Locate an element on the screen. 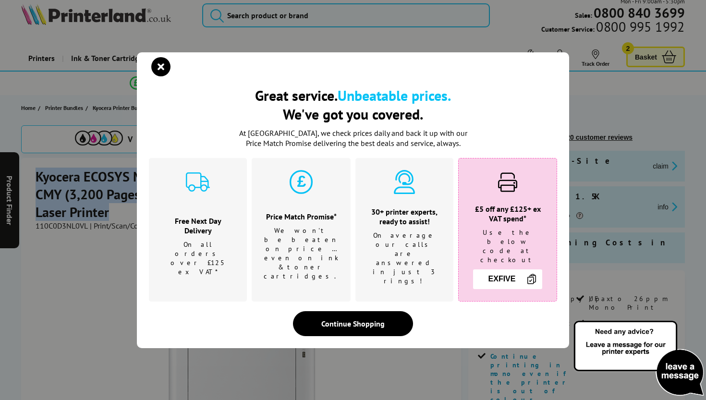  h3: £5 off any £125+ ex VAT spend* is located at coordinates (508, 214).